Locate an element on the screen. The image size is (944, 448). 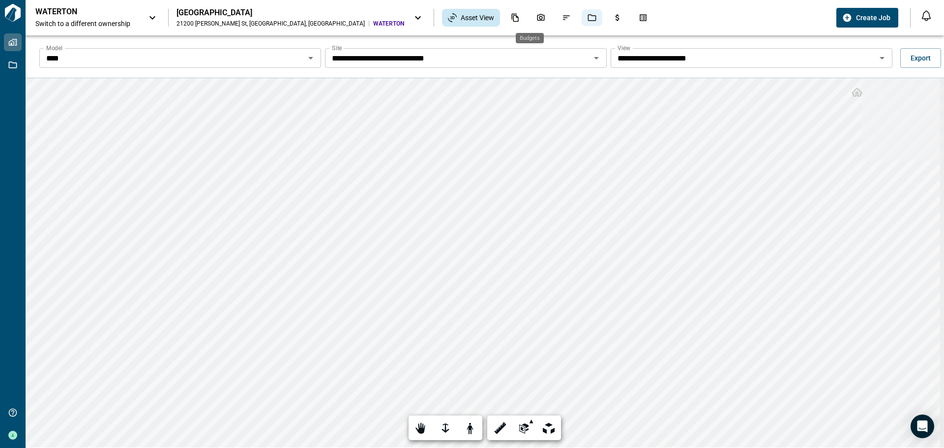
span: Switch to a different ownership is located at coordinates (87, 24).